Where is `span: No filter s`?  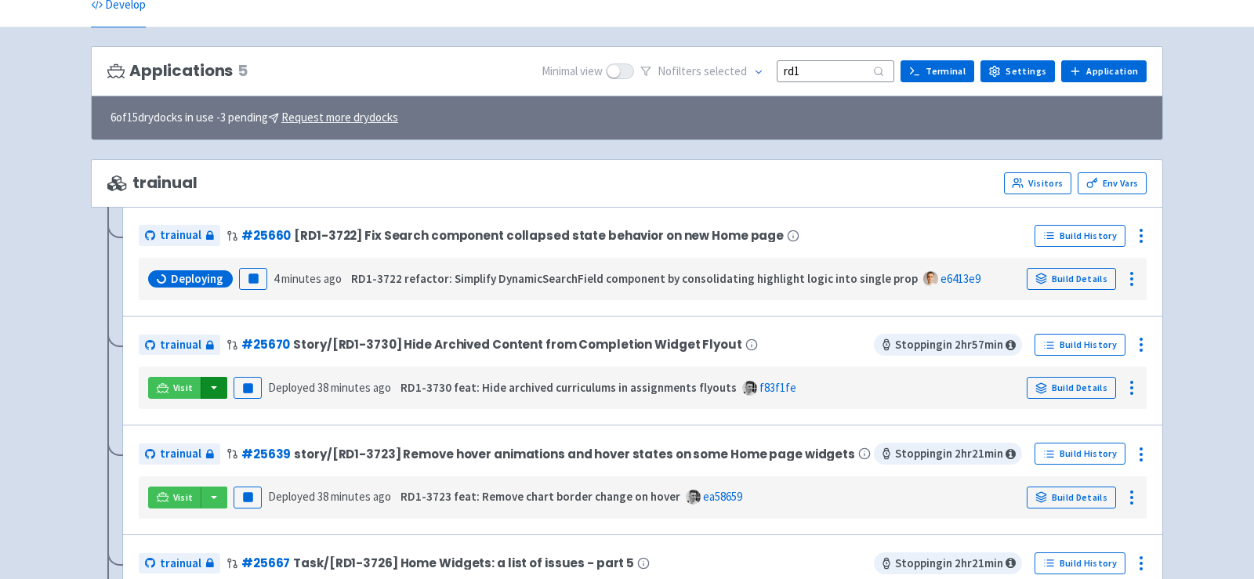 span: No filter s is located at coordinates (702, 71).